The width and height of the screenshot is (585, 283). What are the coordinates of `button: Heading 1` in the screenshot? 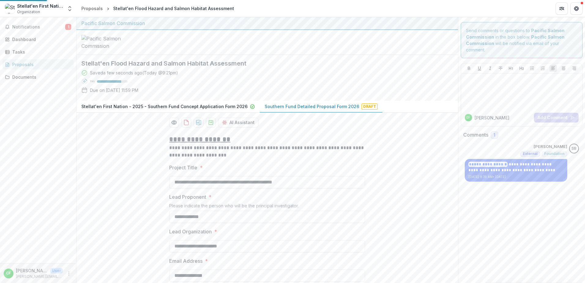 It's located at (511, 68).